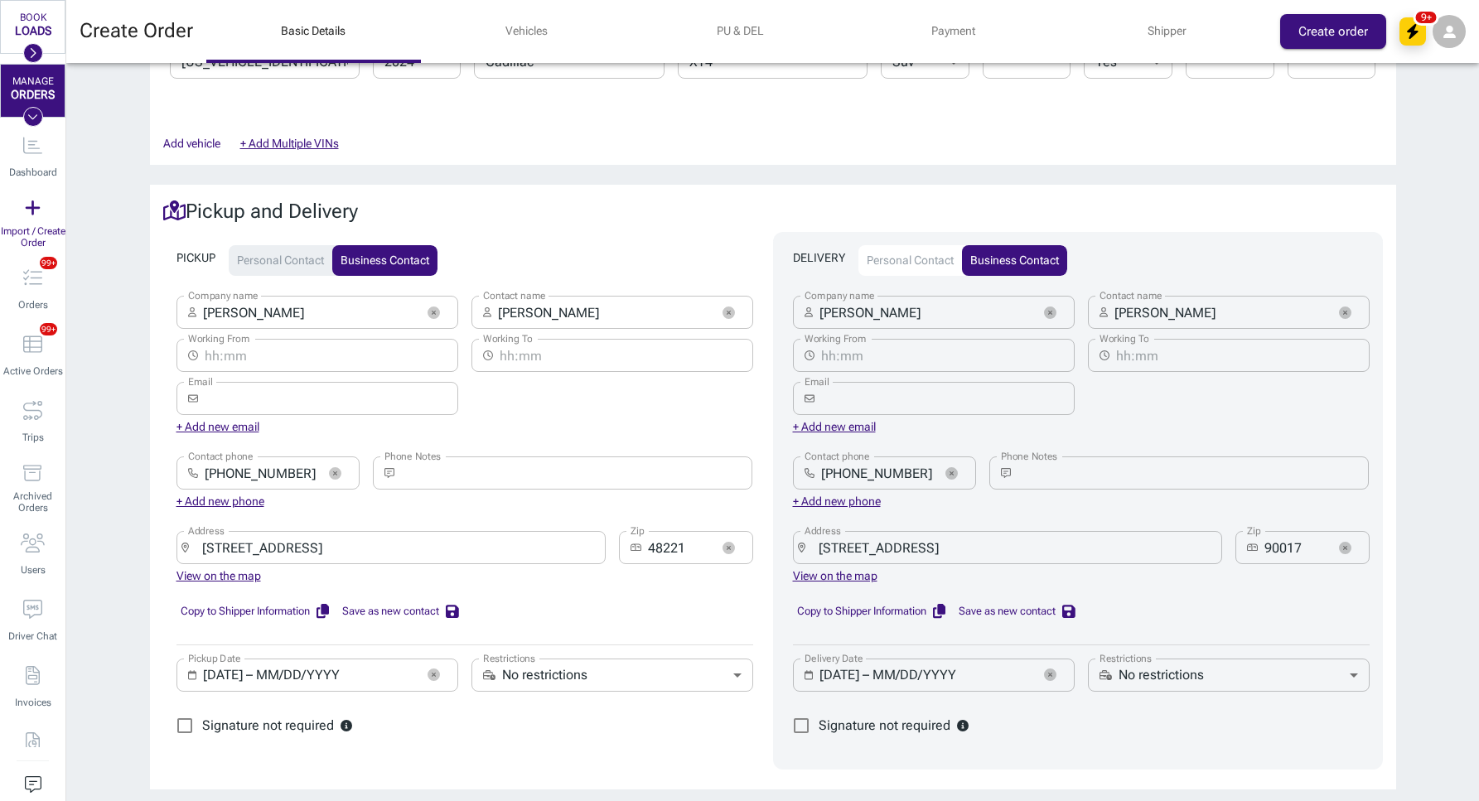  What do you see at coordinates (32, 94) in the screenshot?
I see `div: ORDERS` at bounding box center [32, 94].